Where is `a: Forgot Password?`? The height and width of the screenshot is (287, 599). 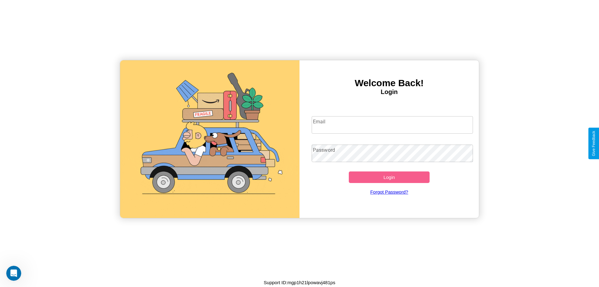
a: Forgot Password? is located at coordinates (389, 191).